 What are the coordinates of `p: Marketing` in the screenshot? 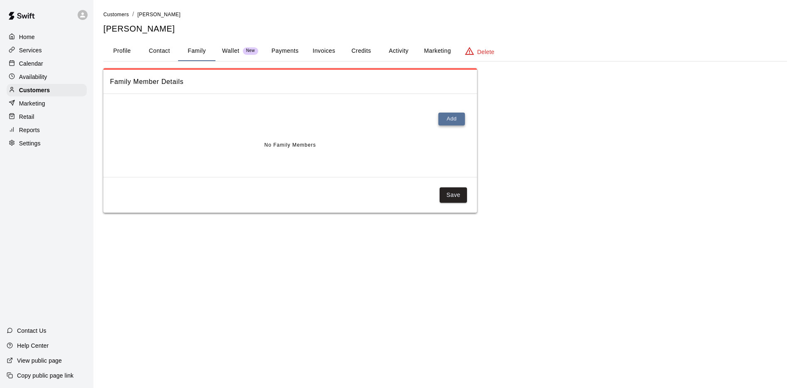 It's located at (32, 103).